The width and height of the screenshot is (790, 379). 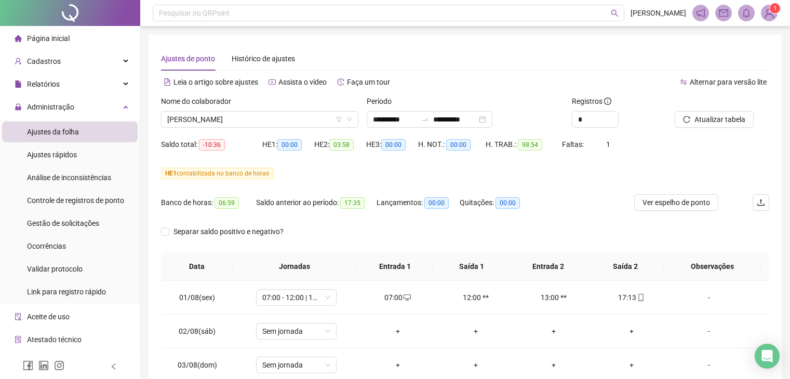 What do you see at coordinates (302, 82) in the screenshot?
I see `span: Assista o vídeo` at bounding box center [302, 82].